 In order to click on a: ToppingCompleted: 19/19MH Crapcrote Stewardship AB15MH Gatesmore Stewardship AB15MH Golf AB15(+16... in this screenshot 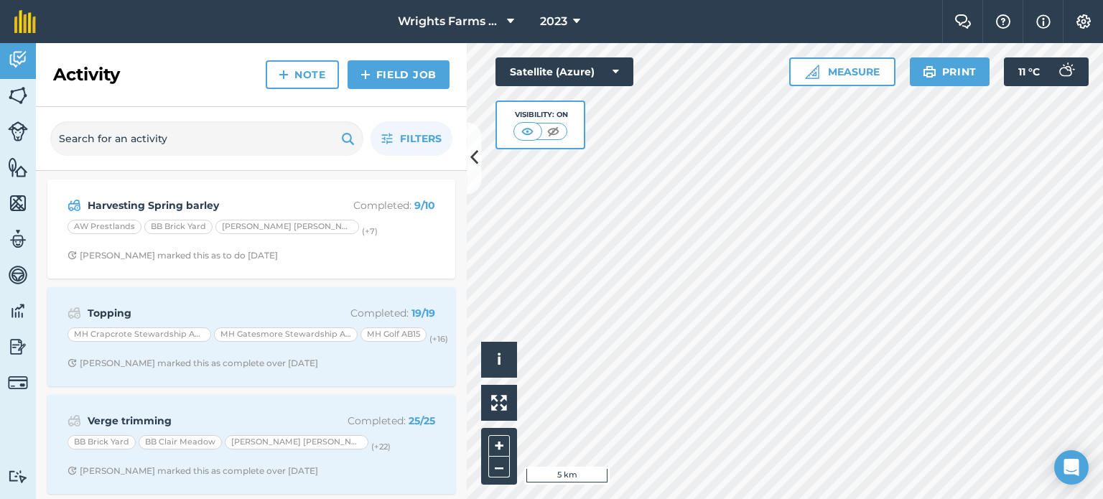, I will do `click(251, 337)`.